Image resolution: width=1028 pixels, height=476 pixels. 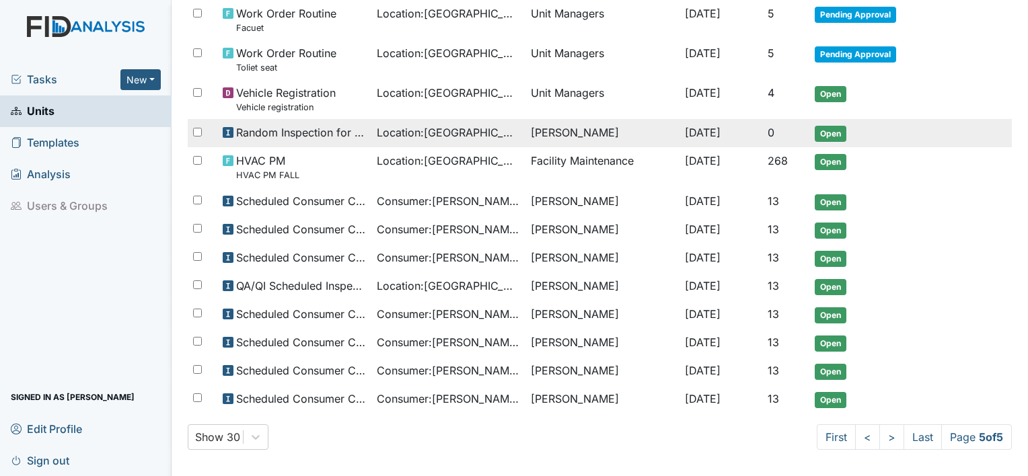 What do you see at coordinates (771, 133) in the screenshot?
I see `span: 0` at bounding box center [771, 133].